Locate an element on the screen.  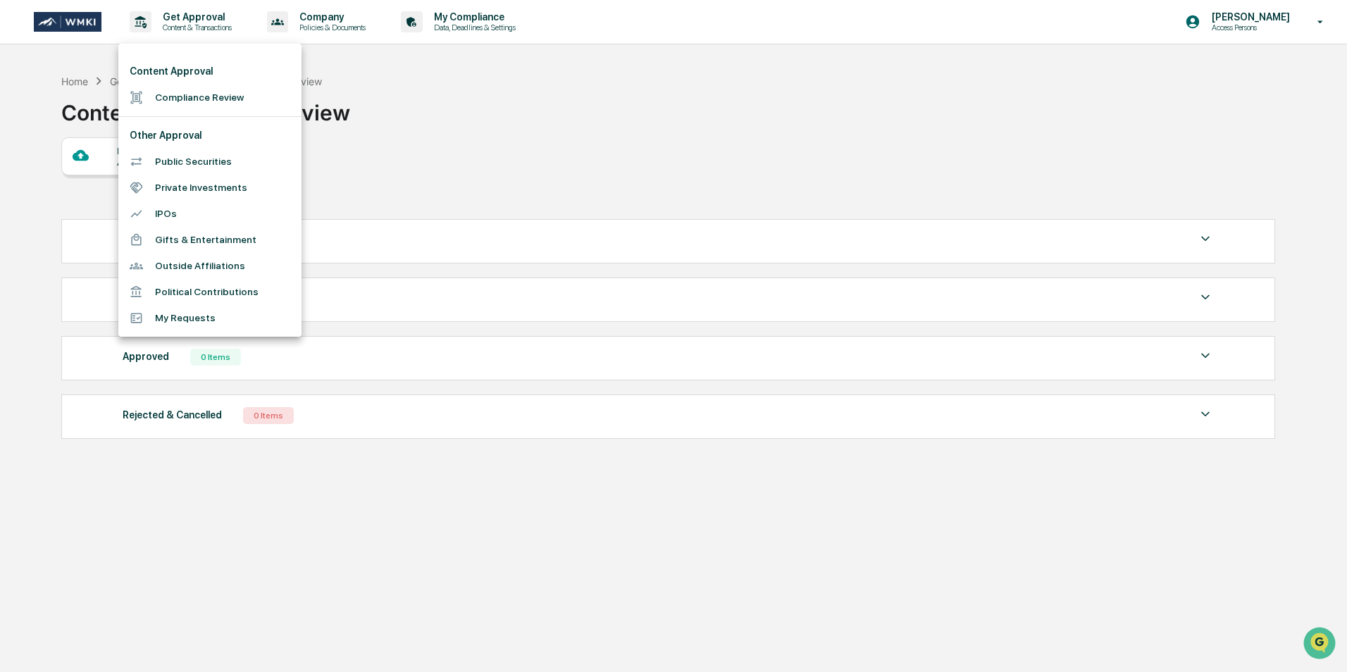
li: Other Approval is located at coordinates (210, 135).